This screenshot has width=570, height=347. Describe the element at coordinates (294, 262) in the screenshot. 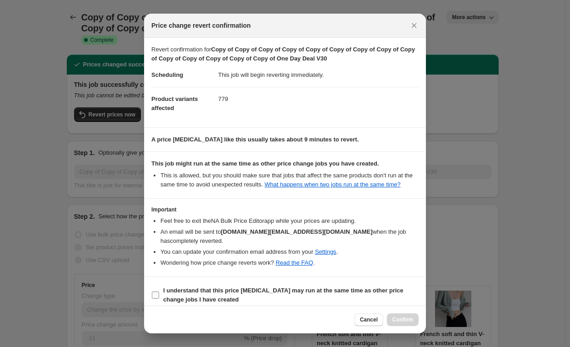

I see `a: Read the FAQ` at that location.